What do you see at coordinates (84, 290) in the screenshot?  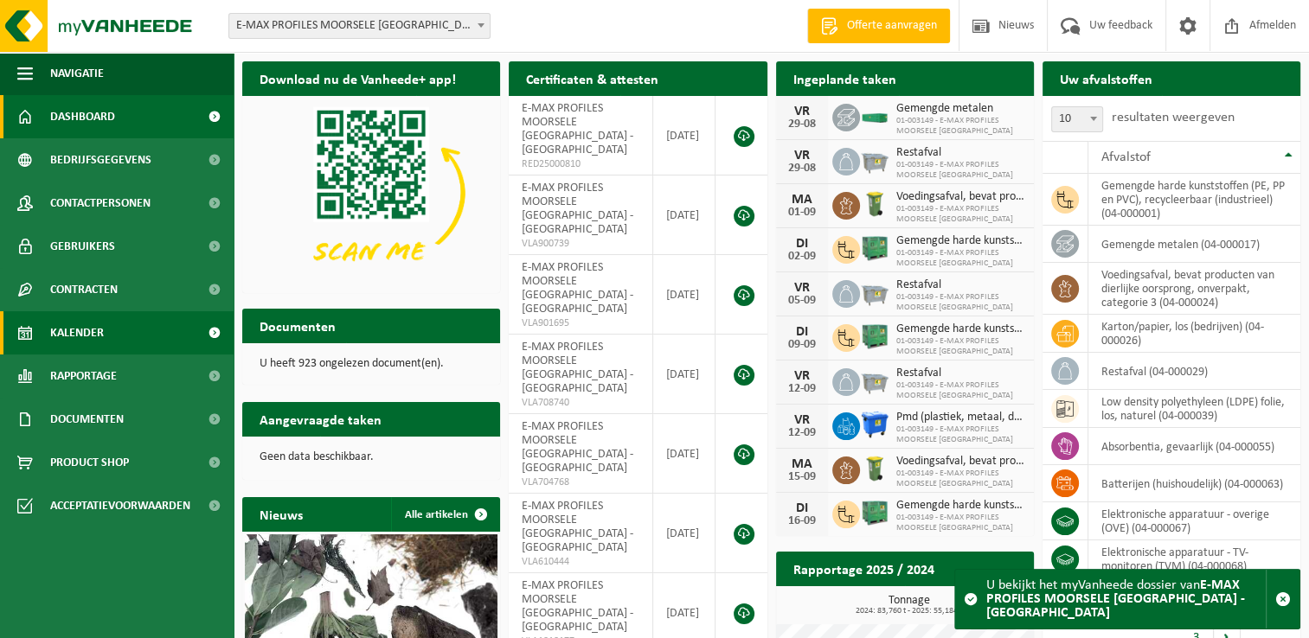 I see `span: Contracten` at bounding box center [84, 290].